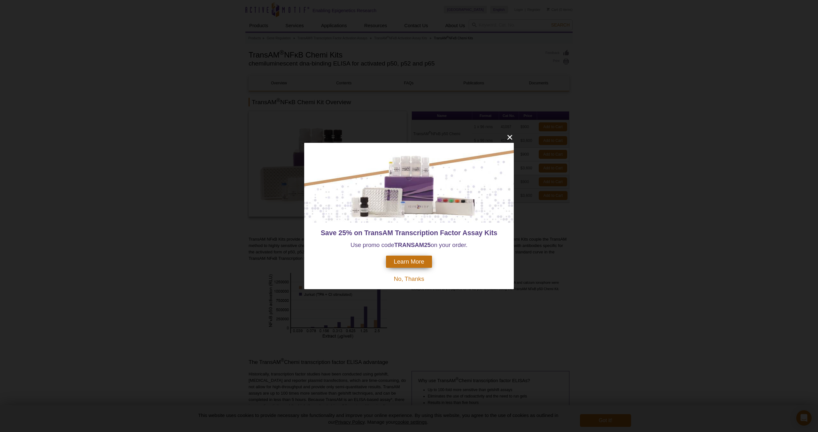  What do you see at coordinates (409, 245) in the screenshot?
I see `strong: TRANSAM` at bounding box center [409, 245].